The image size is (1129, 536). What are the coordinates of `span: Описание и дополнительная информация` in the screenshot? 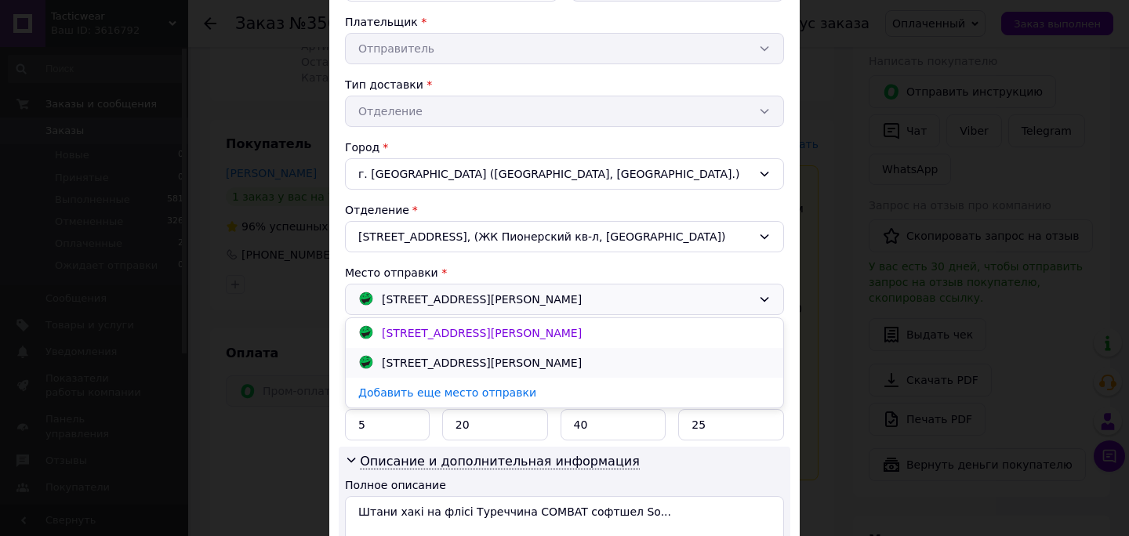 It's located at (499, 462).